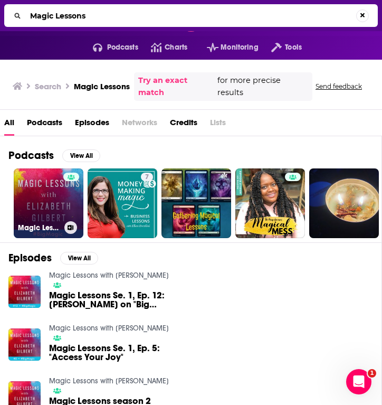  Describe the element at coordinates (339, 86) in the screenshot. I see `button: Send feedback` at that location.